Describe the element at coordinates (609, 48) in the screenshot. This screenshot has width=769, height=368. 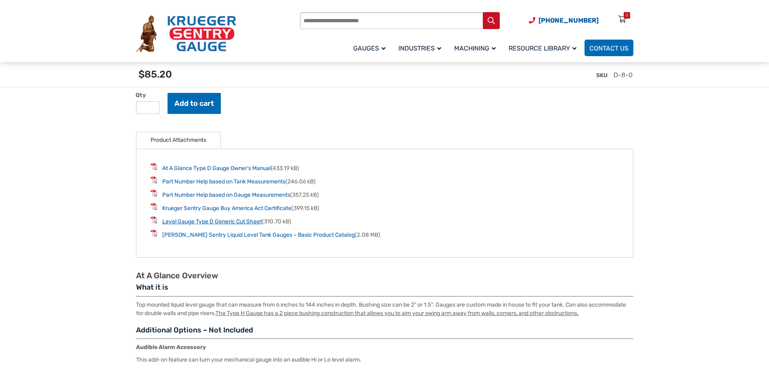
I see `a: Contact Us` at that location.